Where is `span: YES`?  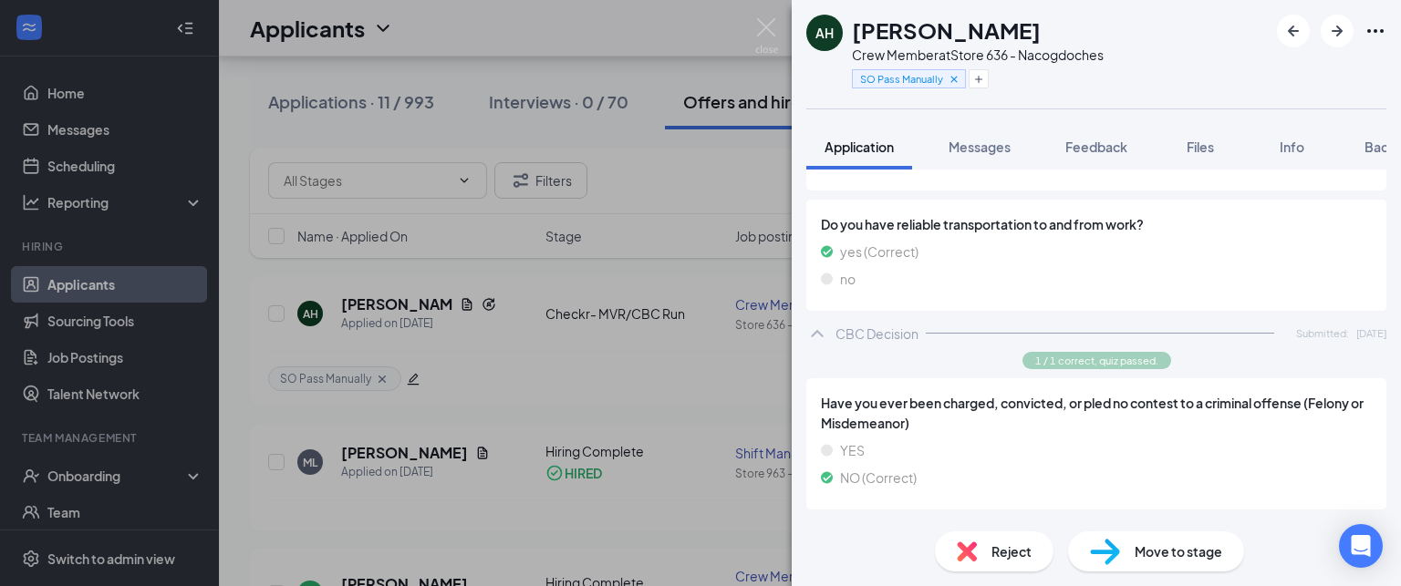
span: YES is located at coordinates (852, 451).